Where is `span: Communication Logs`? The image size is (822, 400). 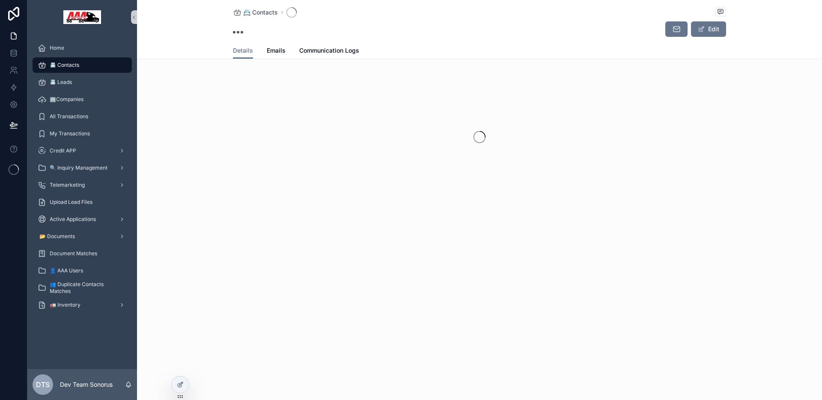
span: Communication Logs is located at coordinates (329, 51).